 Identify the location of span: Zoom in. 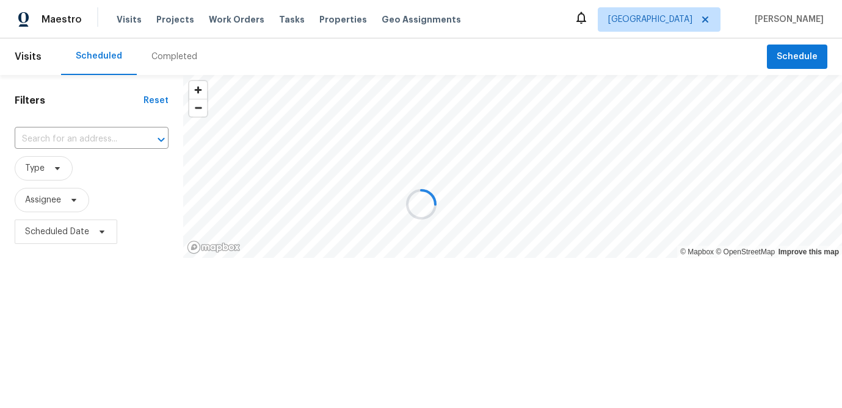
(198, 90).